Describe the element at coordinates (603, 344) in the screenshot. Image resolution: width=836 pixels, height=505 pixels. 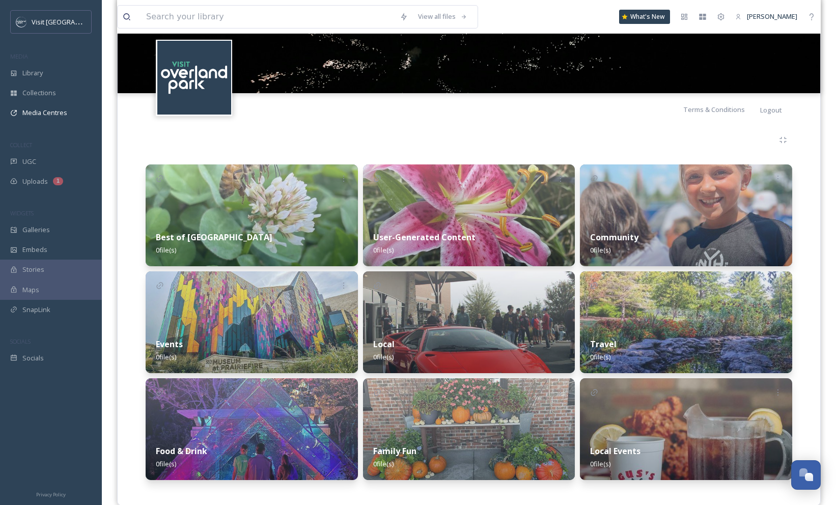
I see `strong: Travel` at that location.